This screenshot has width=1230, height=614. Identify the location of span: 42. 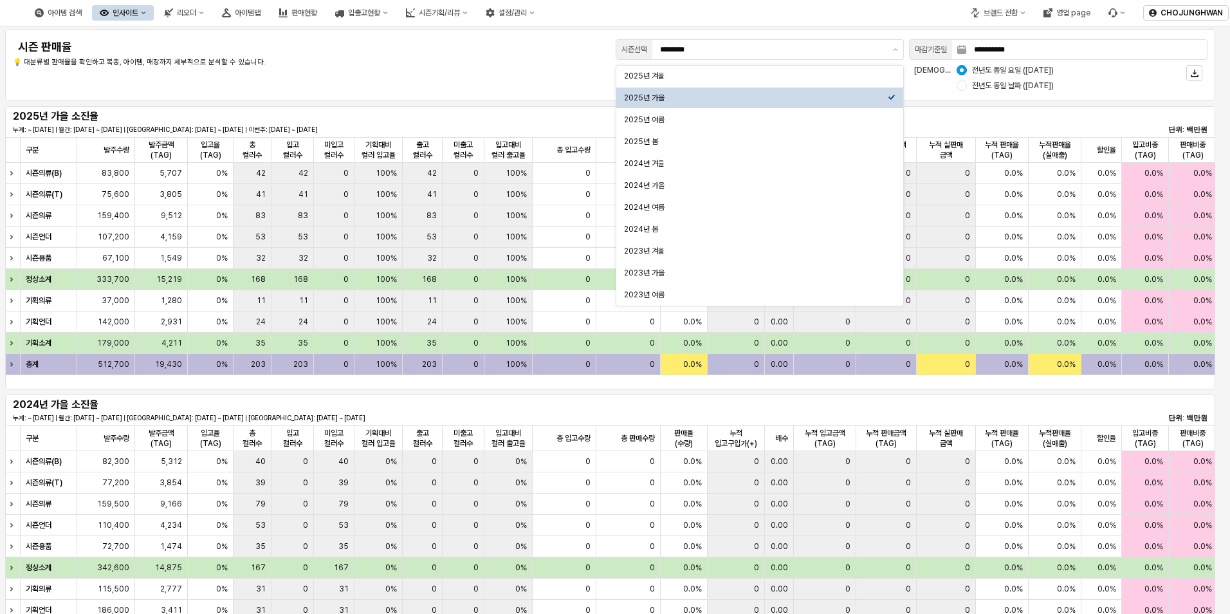
(261, 173).